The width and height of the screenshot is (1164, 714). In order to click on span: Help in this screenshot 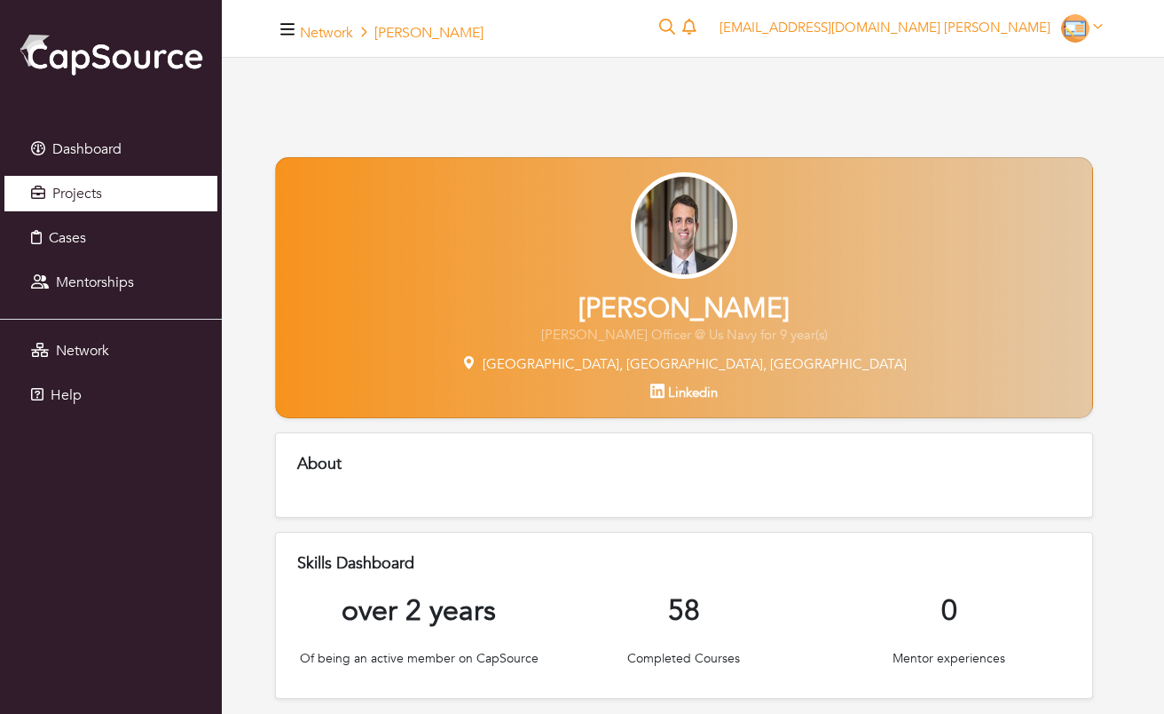, I will do `click(66, 395)`.